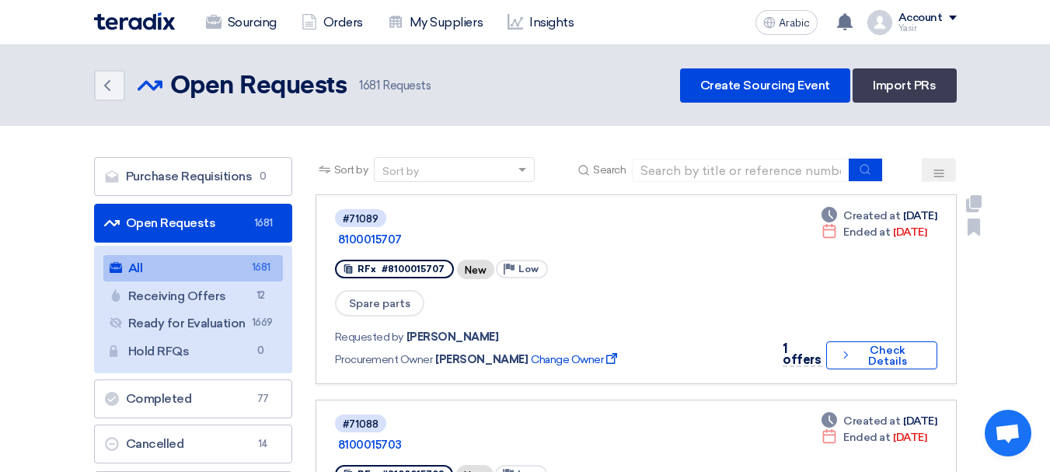 The image size is (1050, 472). I want to click on a: Purchase Requisitions0, so click(193, 176).